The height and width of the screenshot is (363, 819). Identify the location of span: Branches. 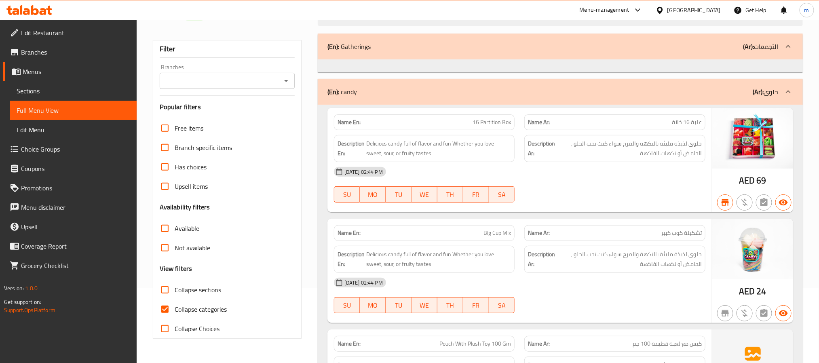
(76, 52).